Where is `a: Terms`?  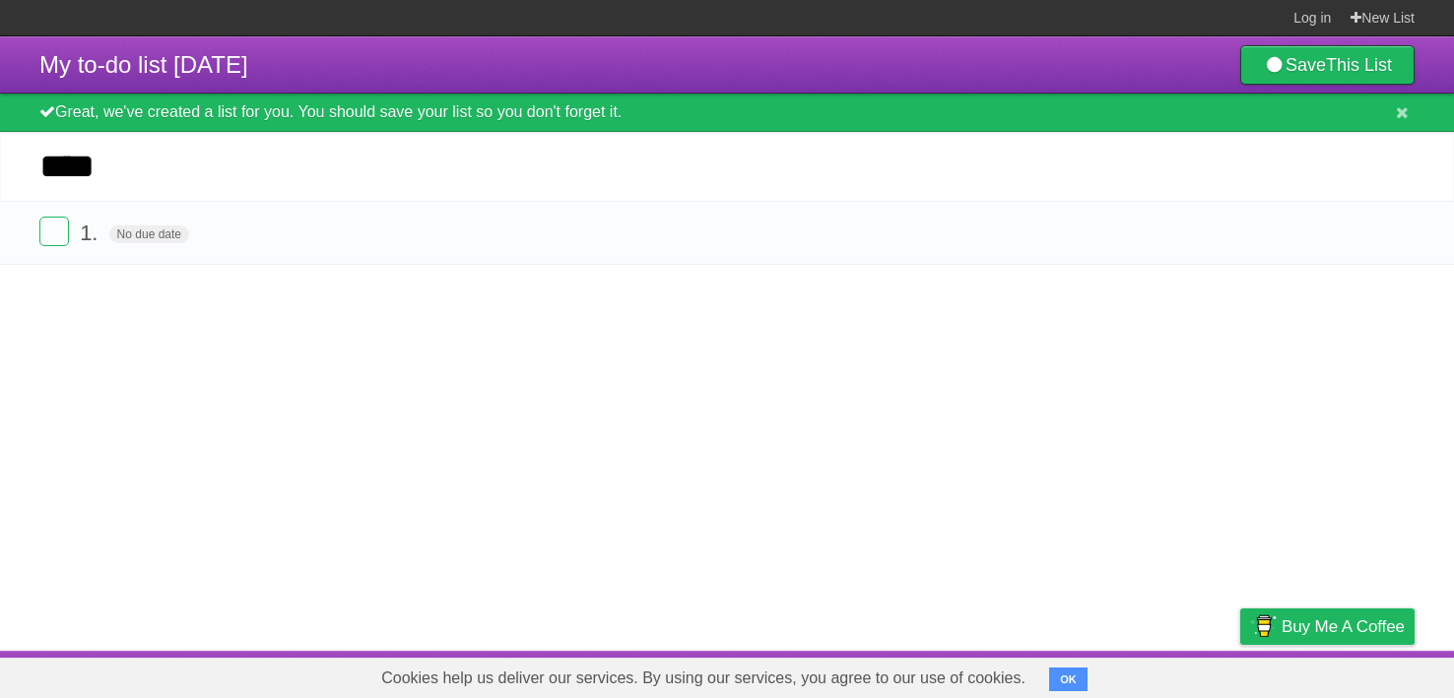 a: Terms is located at coordinates (1169, 675).